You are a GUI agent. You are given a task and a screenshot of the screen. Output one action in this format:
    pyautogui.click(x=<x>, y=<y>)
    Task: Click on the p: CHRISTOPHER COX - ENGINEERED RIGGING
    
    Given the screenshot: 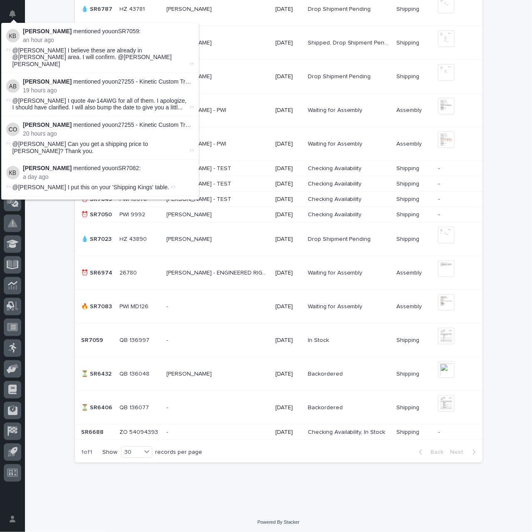 What is the action you would take?
    pyautogui.click(x=218, y=272)
    